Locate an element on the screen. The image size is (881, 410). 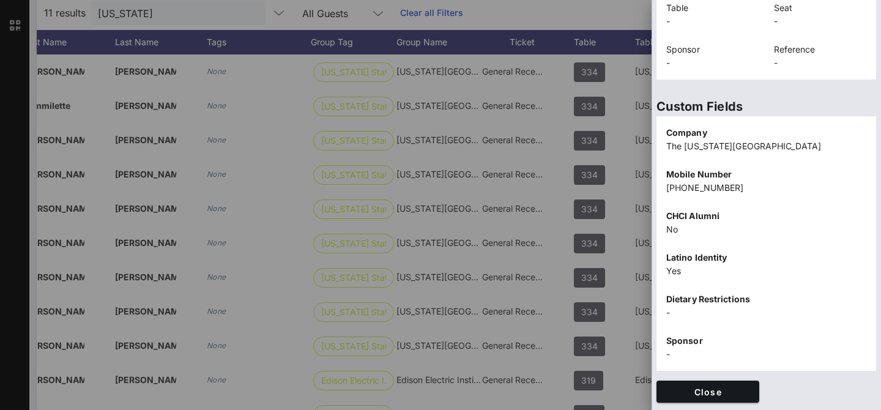
p: Reference is located at coordinates (821, 50).